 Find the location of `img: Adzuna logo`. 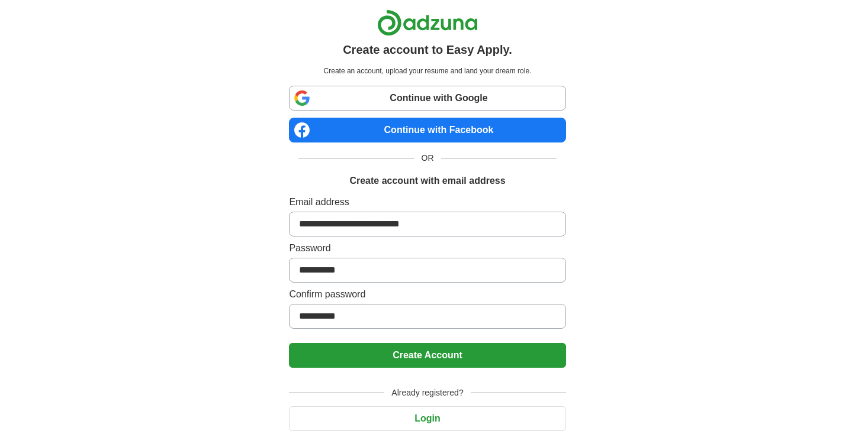

img: Adzuna logo is located at coordinates (427, 22).